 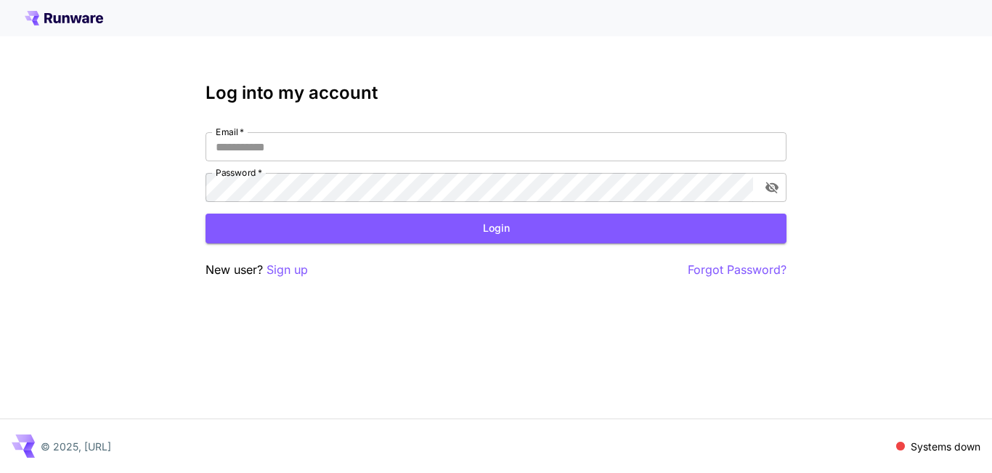 I want to click on p: Forgot Password?, so click(x=737, y=269).